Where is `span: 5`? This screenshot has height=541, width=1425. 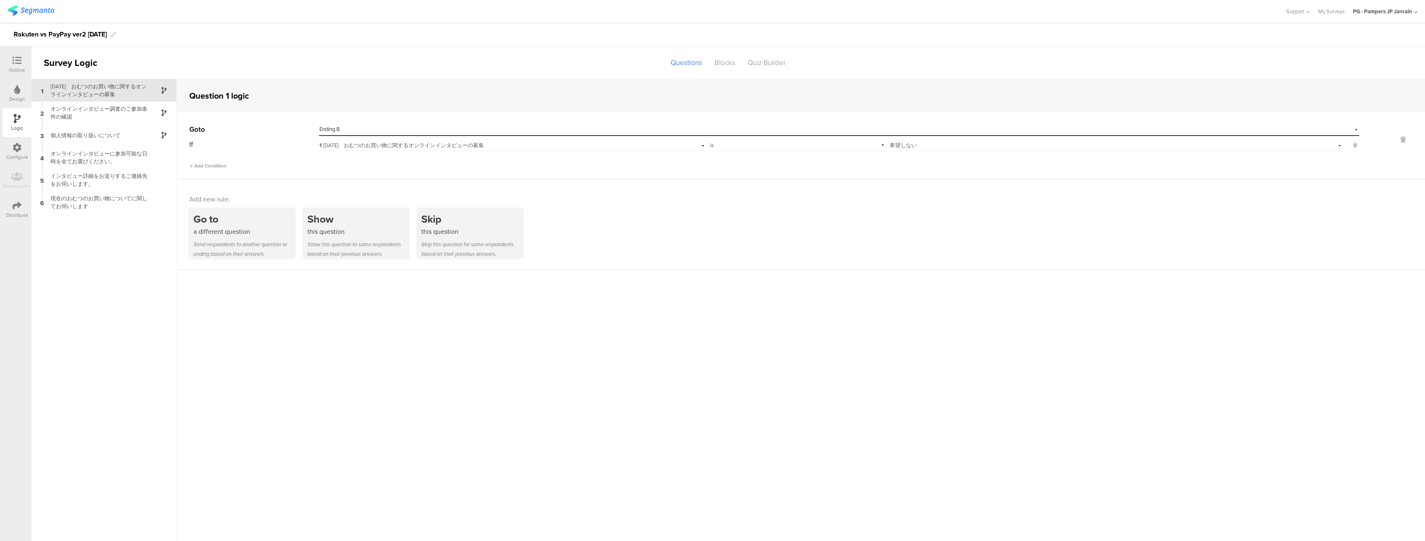 span: 5 is located at coordinates (42, 180).